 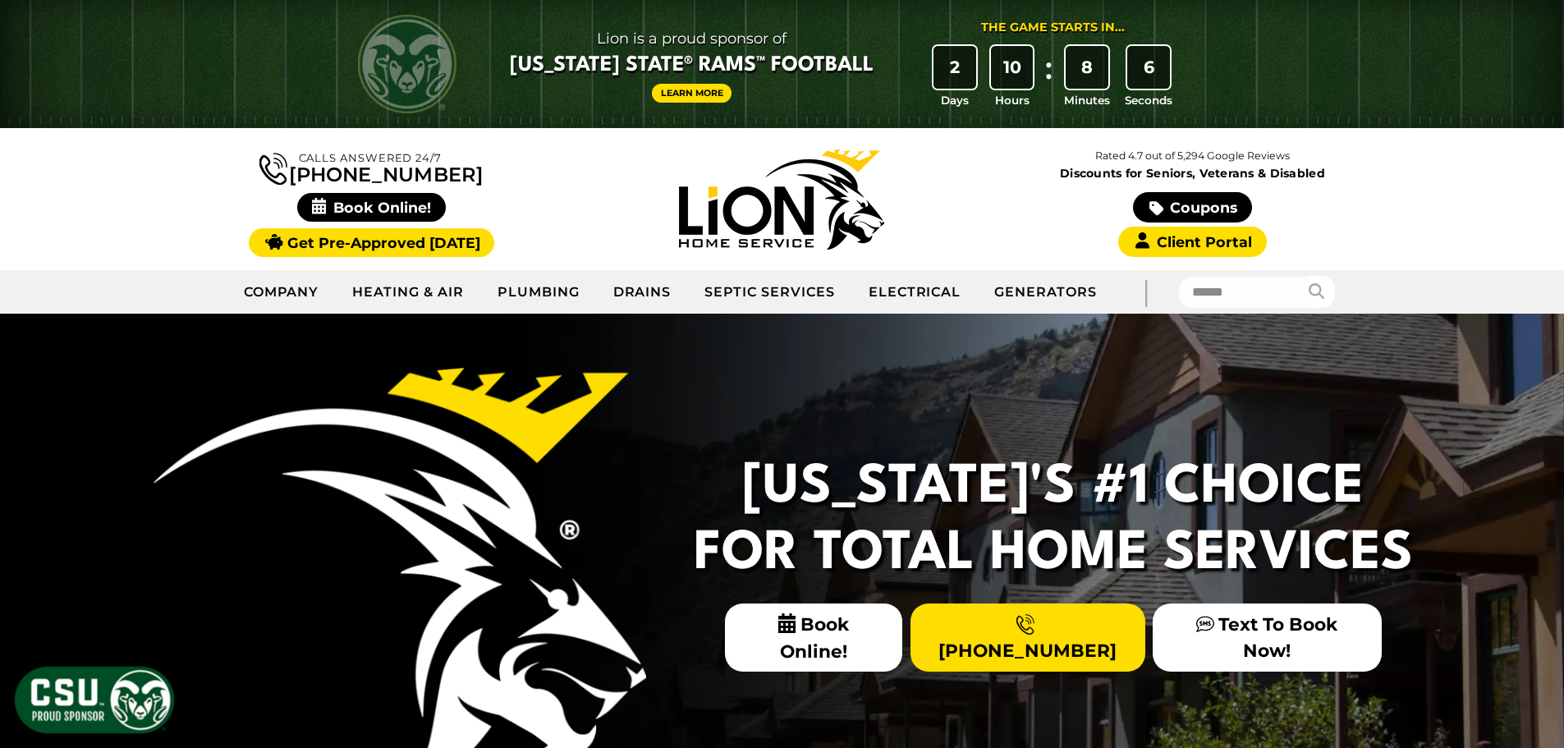 What do you see at coordinates (692, 93) in the screenshot?
I see `a: Learn More` at bounding box center [692, 93].